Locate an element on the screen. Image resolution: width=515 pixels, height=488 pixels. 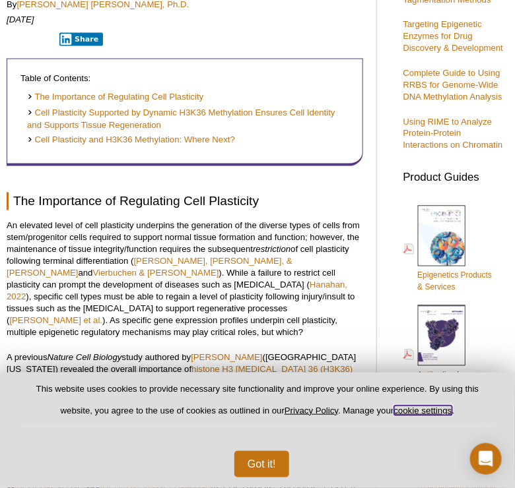
a: Targeting Epigenetic Enzymes for Drug Discovery & Development is located at coordinates (453, 36).